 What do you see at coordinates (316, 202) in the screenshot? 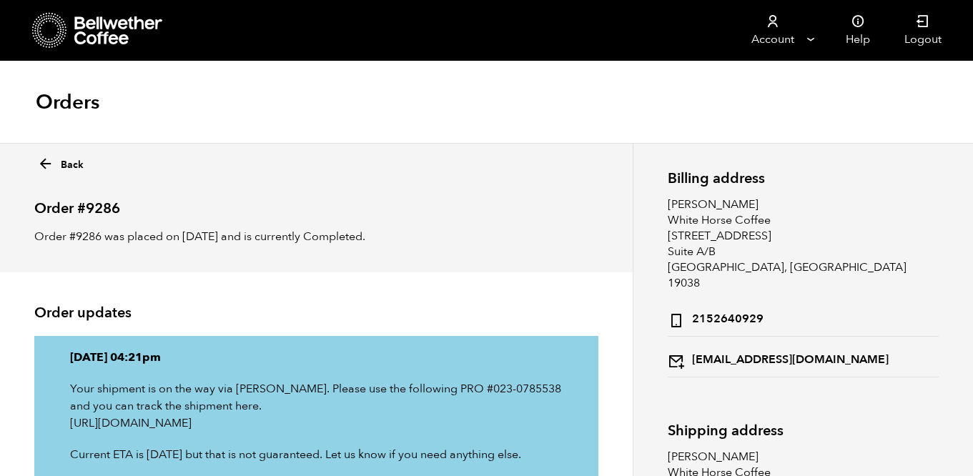
I see `h2: Order #9286` at bounding box center [316, 202].